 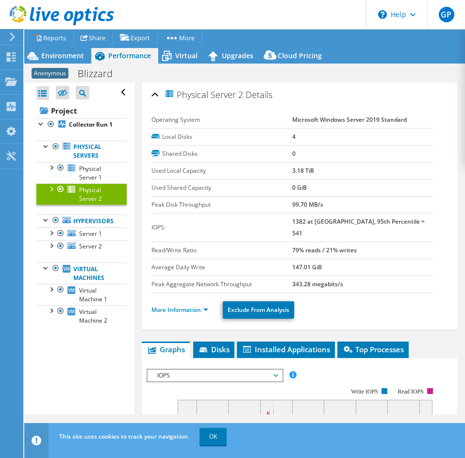 What do you see at coordinates (299, 55) in the screenshot?
I see `span: Cloud Pricing` at bounding box center [299, 55].